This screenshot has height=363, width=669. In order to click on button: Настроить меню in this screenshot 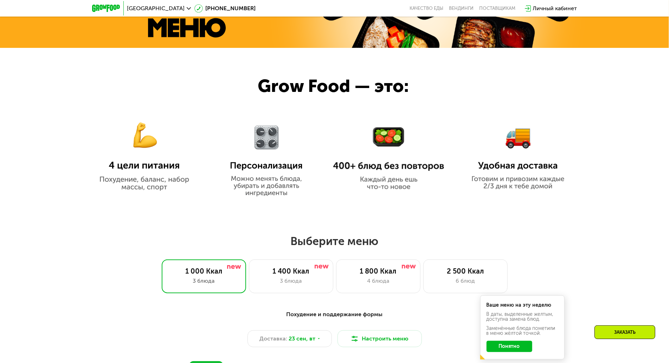, I will do `click(380, 338)`.